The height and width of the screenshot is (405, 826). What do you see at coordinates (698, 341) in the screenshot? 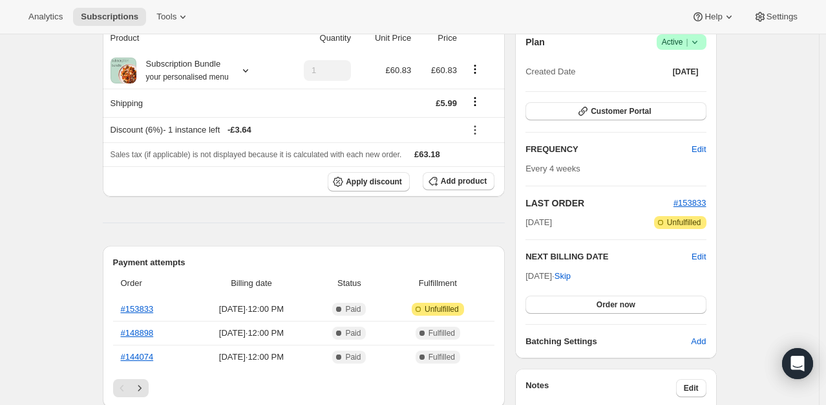
I see `button: Add` at bounding box center [698, 341].